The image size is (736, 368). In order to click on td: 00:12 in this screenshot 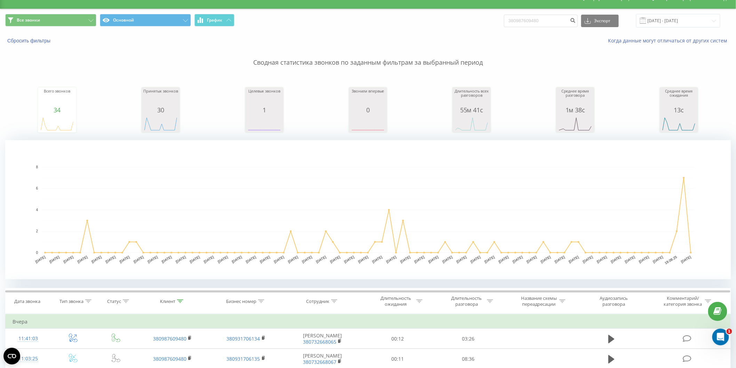, I will do `click(398, 339)`.